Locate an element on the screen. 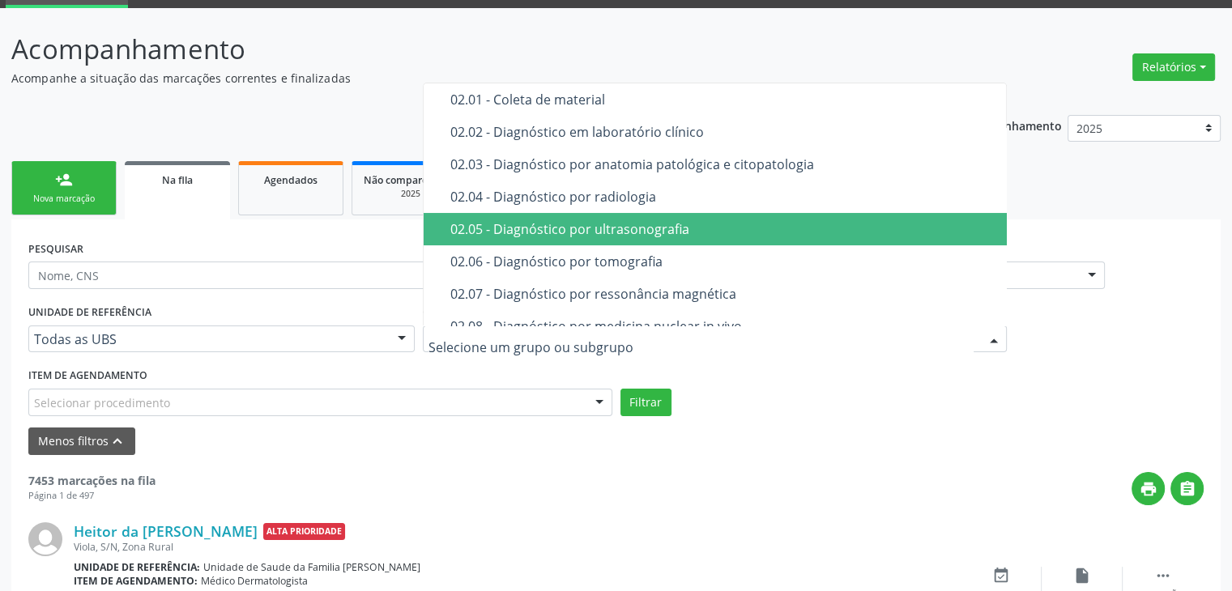 The width and height of the screenshot is (1232, 591). button: print is located at coordinates (1147, 488).